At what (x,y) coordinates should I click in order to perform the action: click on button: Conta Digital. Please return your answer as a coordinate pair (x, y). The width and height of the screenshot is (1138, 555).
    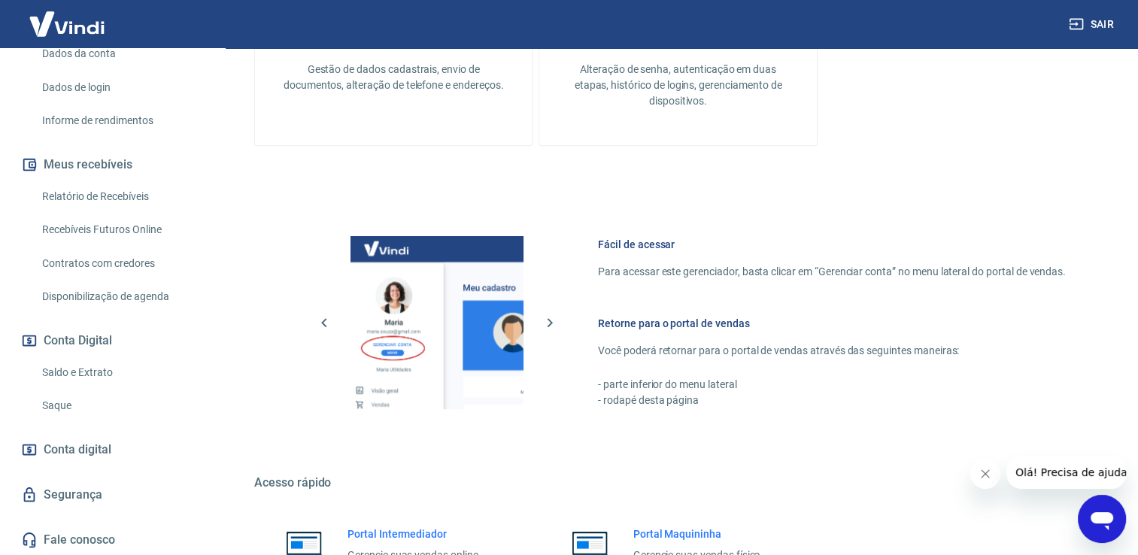
    Looking at the image, I should click on (112, 341).